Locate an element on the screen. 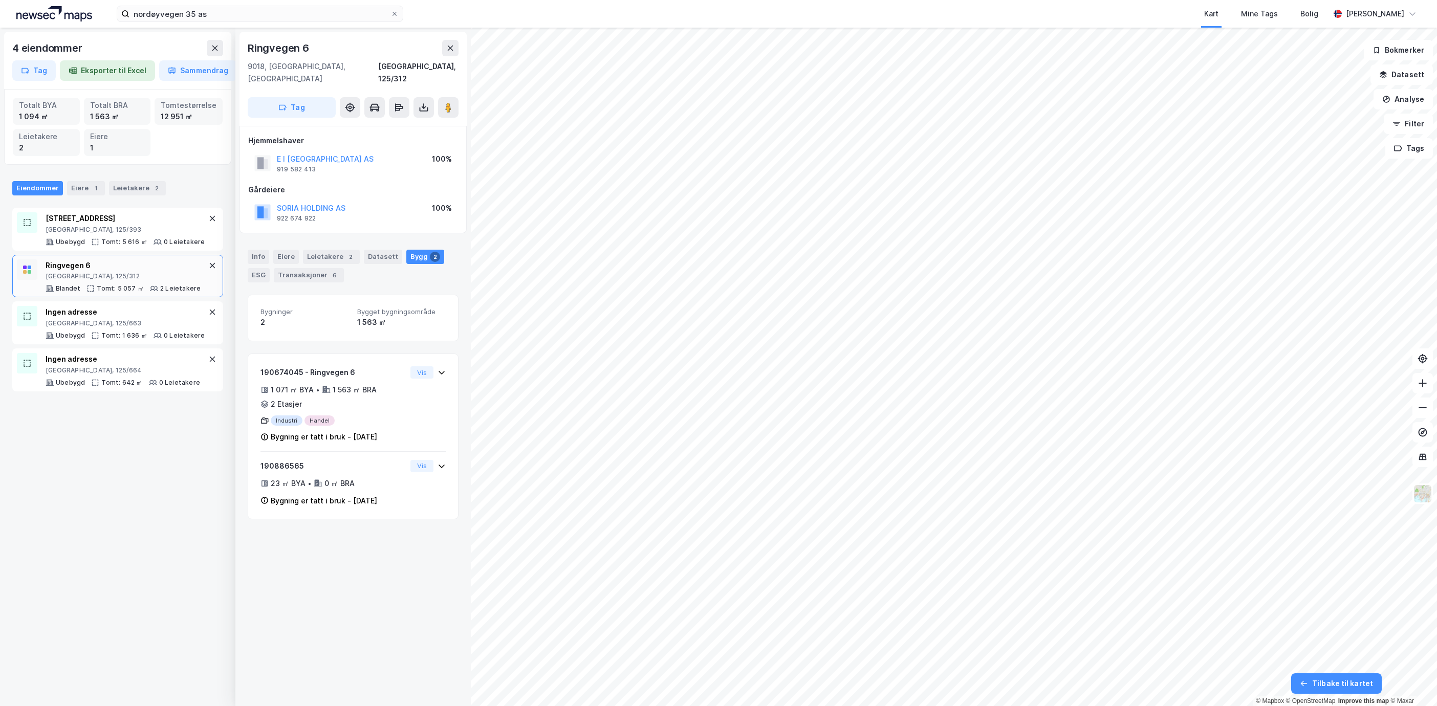  div: 2 Etasjer is located at coordinates (286, 404).